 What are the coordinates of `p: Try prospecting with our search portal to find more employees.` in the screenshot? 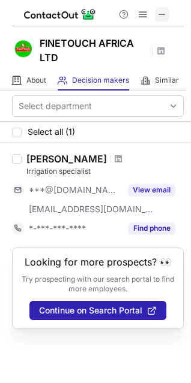 It's located at (98, 284).